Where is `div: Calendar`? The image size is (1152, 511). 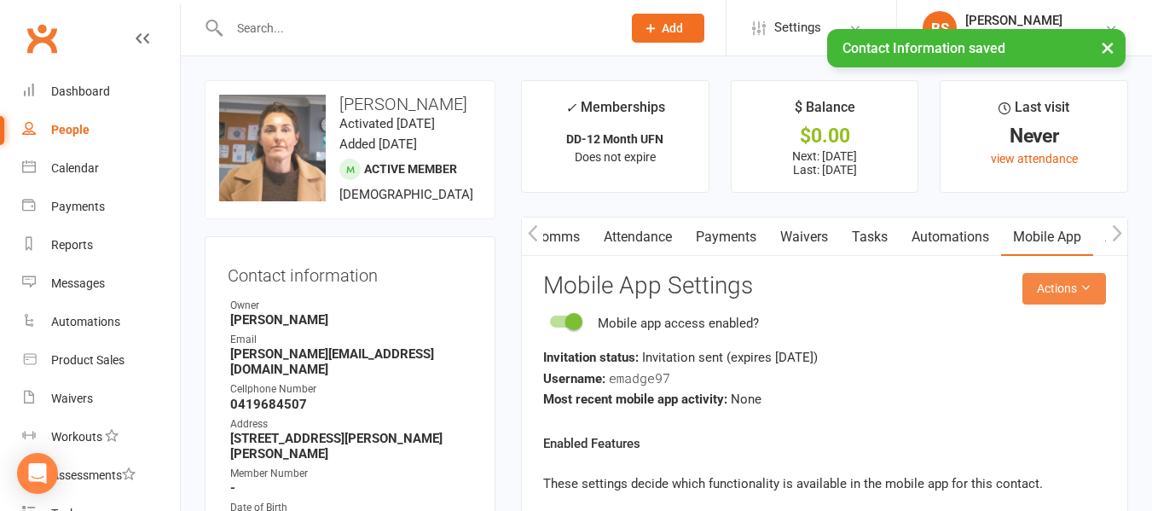 div: Calendar is located at coordinates (75, 168).